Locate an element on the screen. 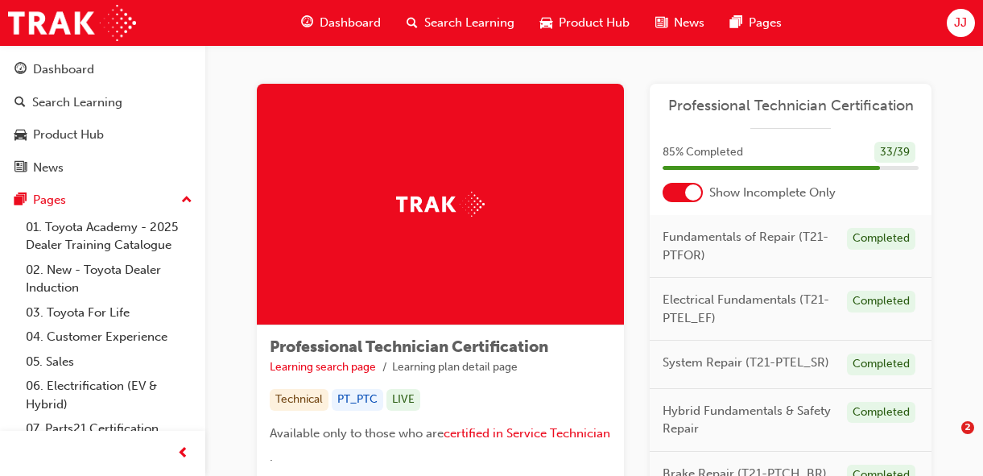  span: Search Learning is located at coordinates (469, 23).